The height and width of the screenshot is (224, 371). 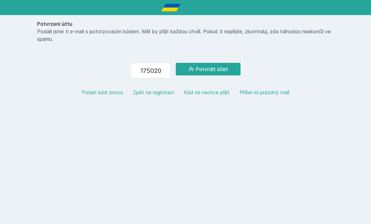 What do you see at coordinates (102, 92) in the screenshot?
I see `button: Poslat kód znovu` at bounding box center [102, 92].